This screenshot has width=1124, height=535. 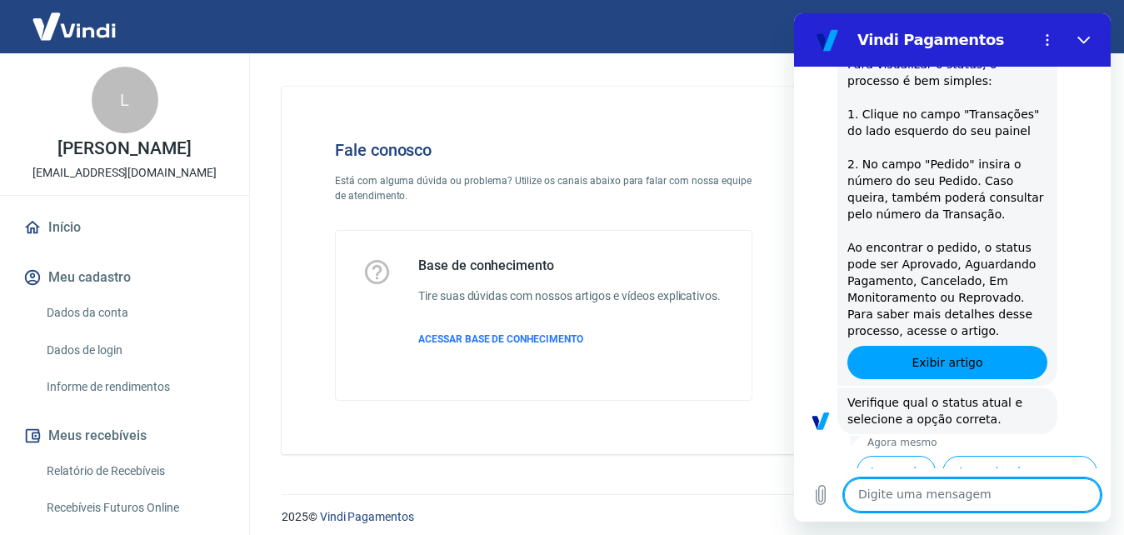 I want to click on button: Fechar, so click(x=290, y=27).